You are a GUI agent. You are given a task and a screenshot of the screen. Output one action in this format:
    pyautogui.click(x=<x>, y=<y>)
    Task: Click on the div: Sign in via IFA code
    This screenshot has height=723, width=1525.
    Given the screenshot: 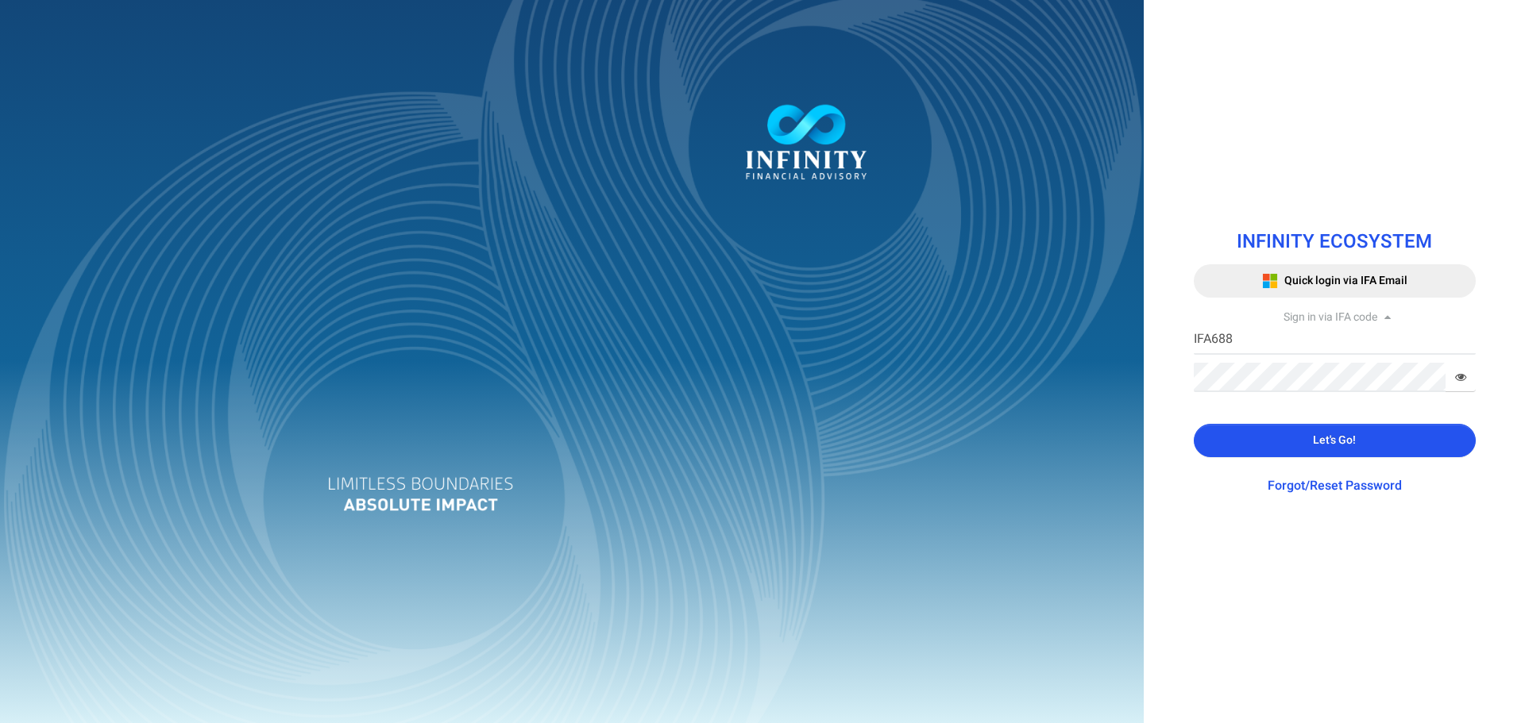 What is the action you would take?
    pyautogui.click(x=1334, y=318)
    